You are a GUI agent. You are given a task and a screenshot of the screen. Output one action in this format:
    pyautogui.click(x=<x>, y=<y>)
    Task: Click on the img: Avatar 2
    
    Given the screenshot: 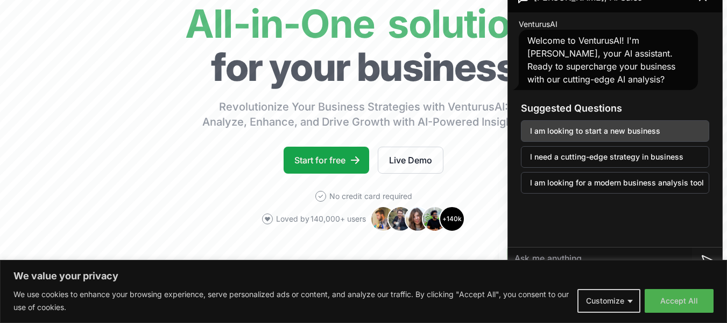 What is the action you would take?
    pyautogui.click(x=401, y=219)
    